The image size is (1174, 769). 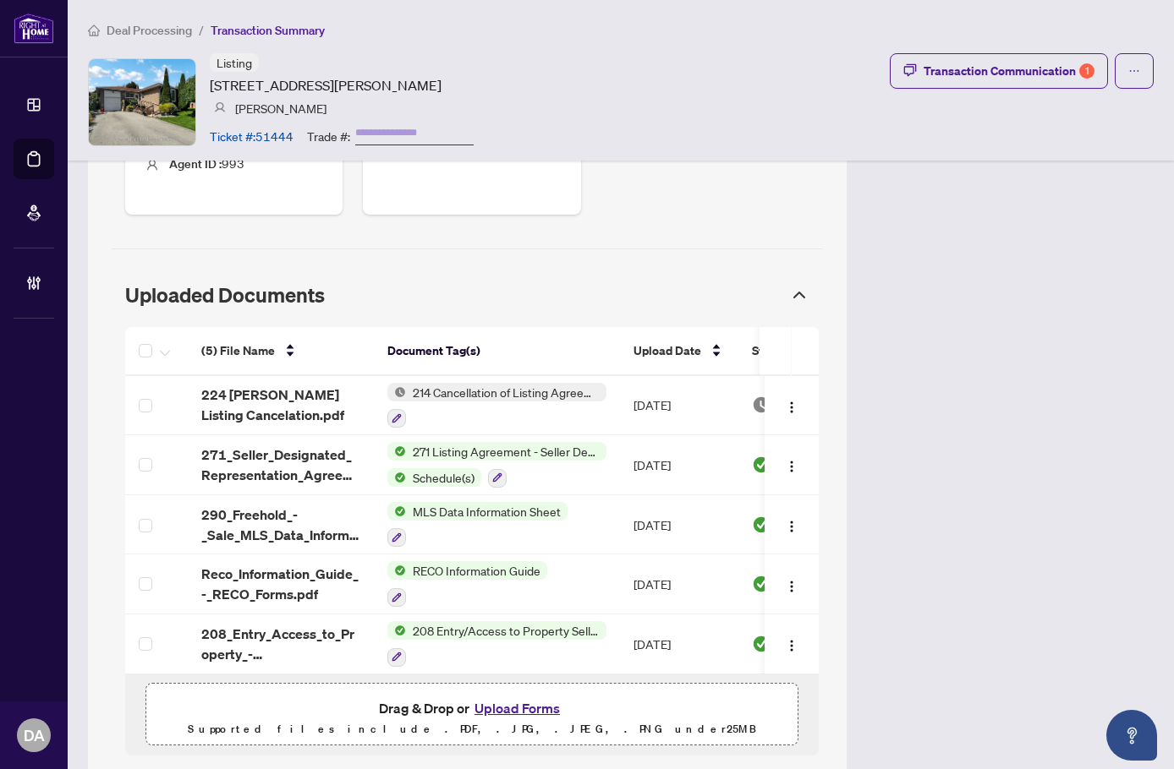 I want to click on img: svg%3e, so click(x=220, y=108).